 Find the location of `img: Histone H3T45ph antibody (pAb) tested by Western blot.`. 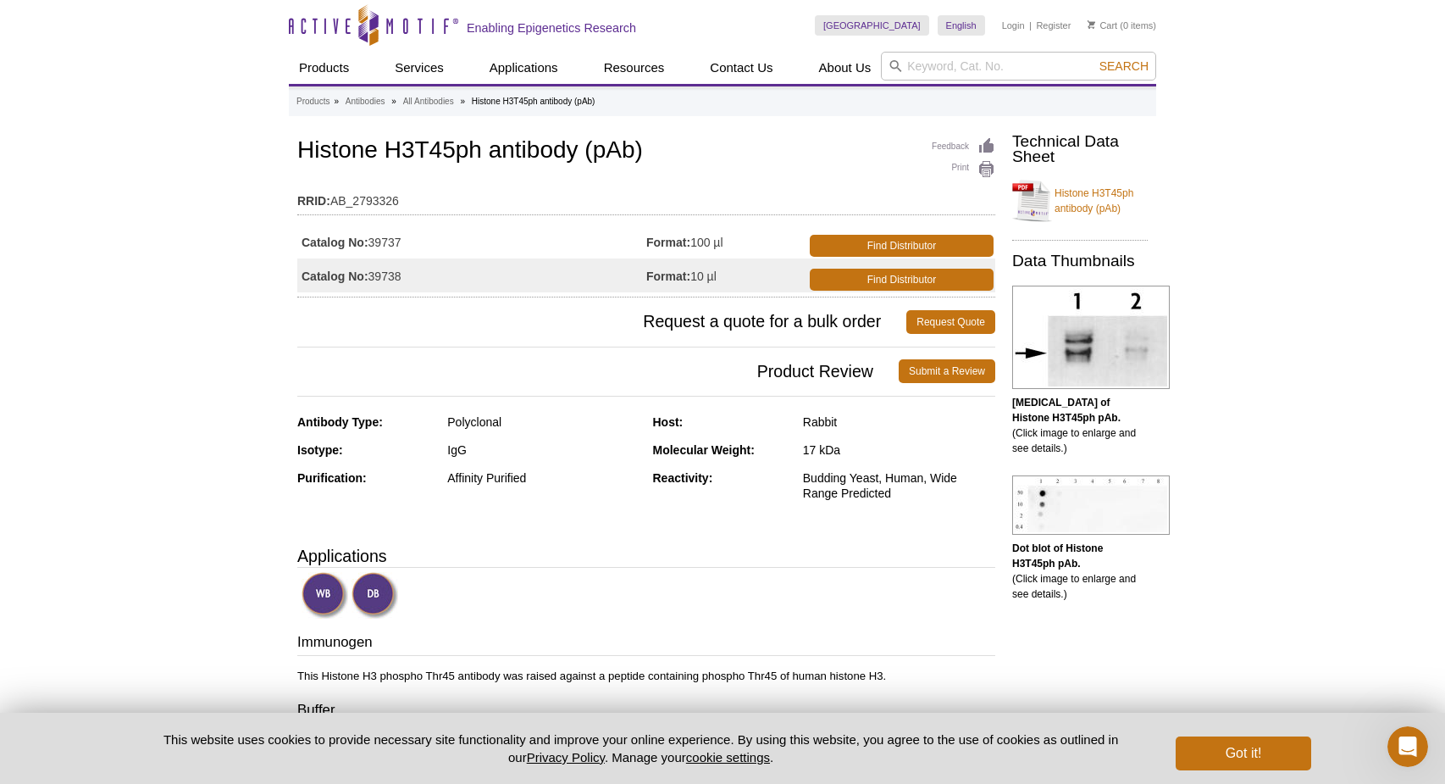

img: Histone H3T45ph antibody (pAb) tested by Western blot. is located at coordinates (1091, 337).